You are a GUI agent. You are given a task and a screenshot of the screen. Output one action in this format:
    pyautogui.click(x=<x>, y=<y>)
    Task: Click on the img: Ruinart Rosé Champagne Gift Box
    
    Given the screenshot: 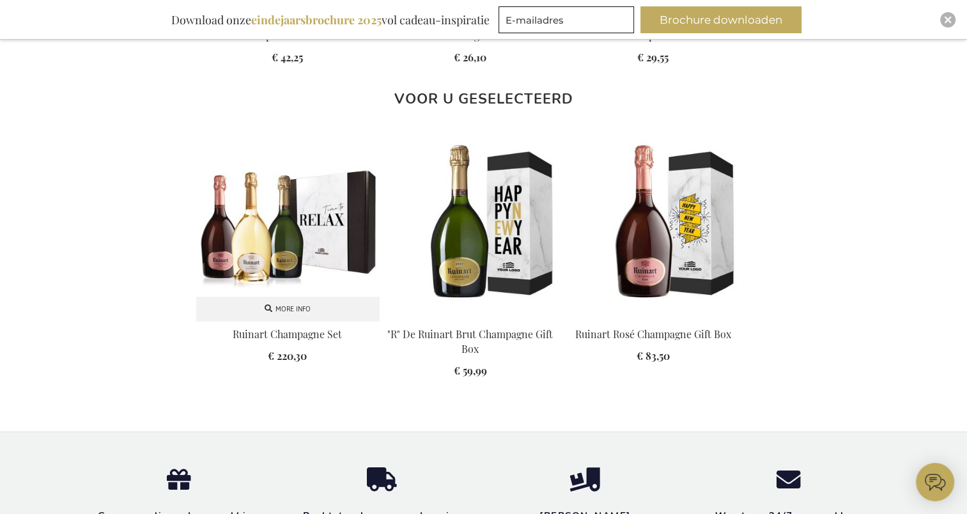 What is the action you would take?
    pyautogui.click(x=653, y=227)
    